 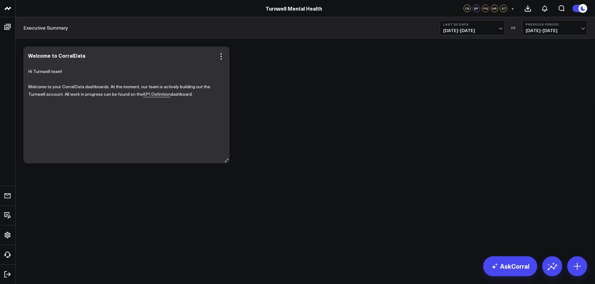 I want to click on div: VS, so click(x=513, y=28).